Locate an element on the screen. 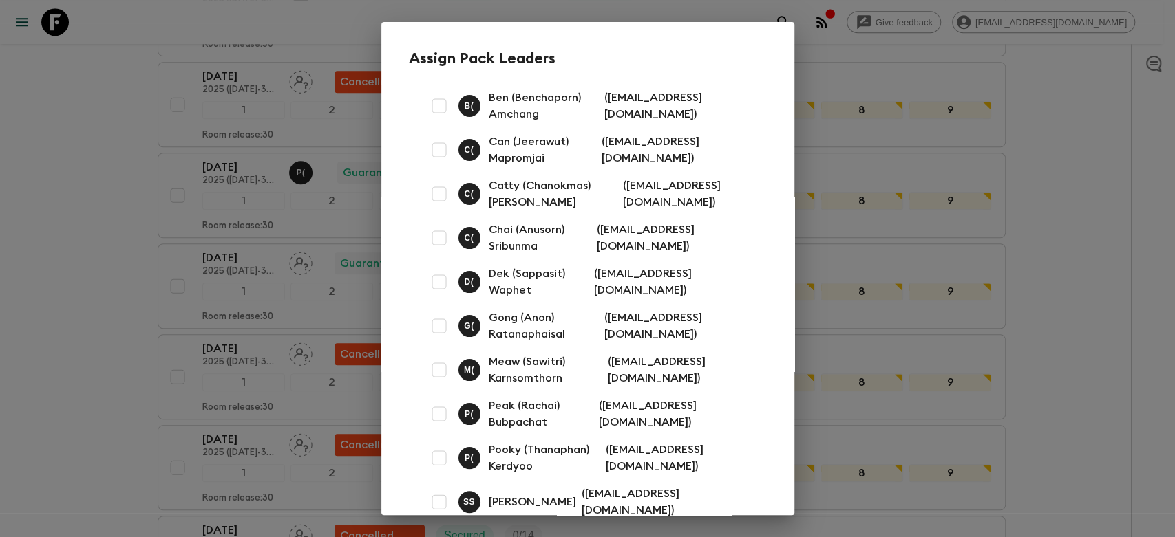  p: Ben (Benchaporn) Amchang is located at coordinates (544, 106).